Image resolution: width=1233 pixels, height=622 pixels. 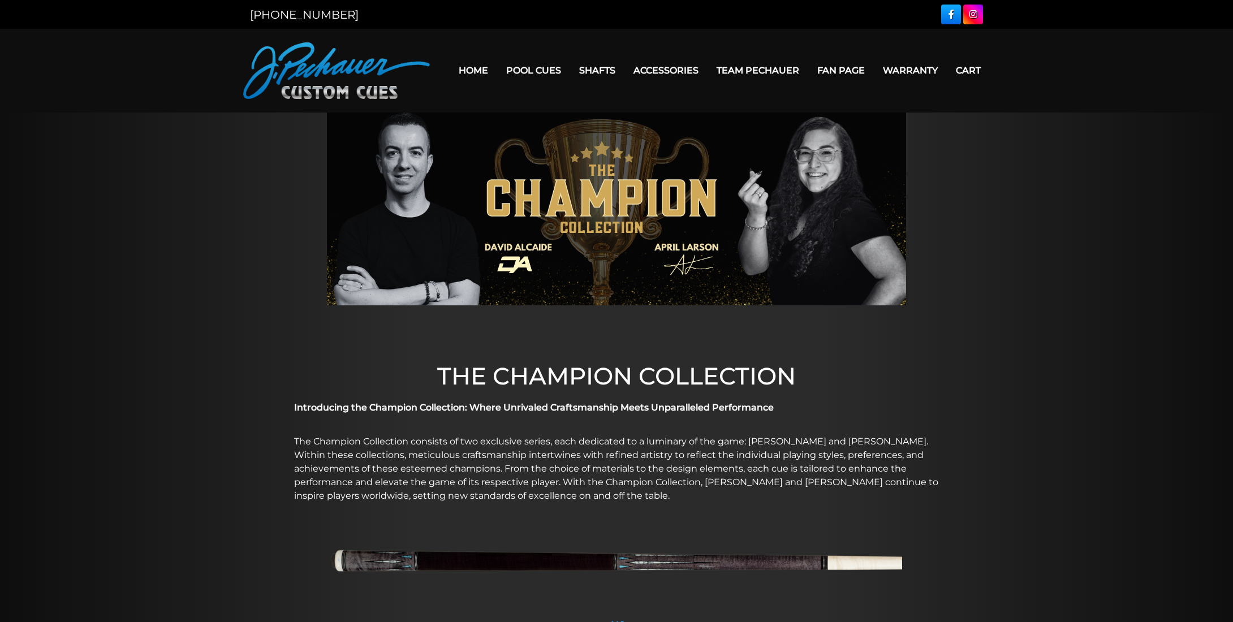 What do you see at coordinates (616, 469) in the screenshot?
I see `p: The Champion Collection consists of two exclusive series, each dedicated to a luminary of the gam...` at bounding box center [616, 469].